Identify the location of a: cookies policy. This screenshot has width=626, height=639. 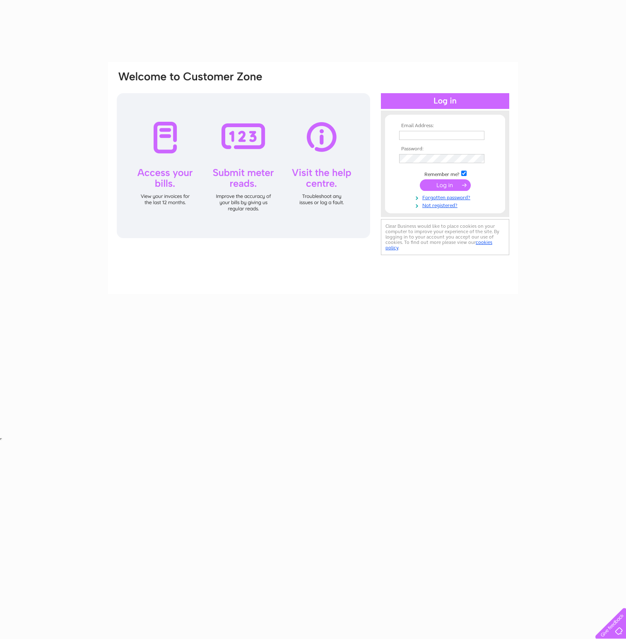
(439, 245).